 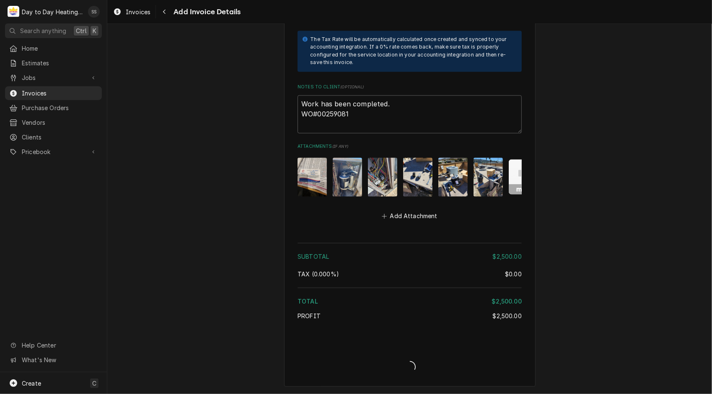 What do you see at coordinates (507, 316) in the screenshot?
I see `span: $2,500.00` at bounding box center [507, 316].